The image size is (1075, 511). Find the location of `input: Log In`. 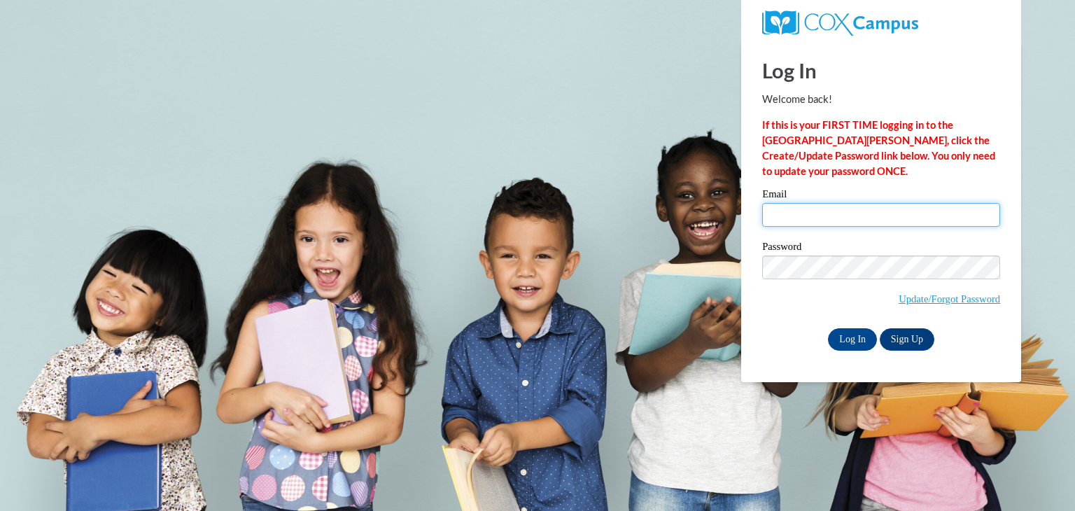

input: Log In is located at coordinates (852, 339).